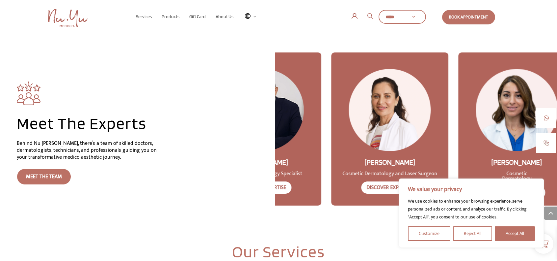 This screenshot has width=557, height=261. I want to click on div: We use cookies to enhance your browsing experience, serve personalized ads or content, and analyz..., so click(472, 209).